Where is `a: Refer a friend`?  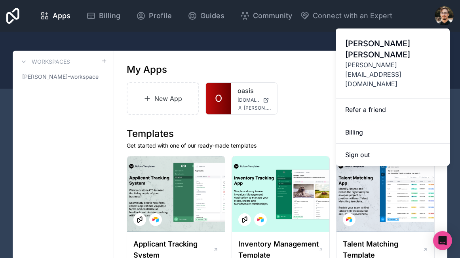
a: Refer a friend is located at coordinates (392, 110).